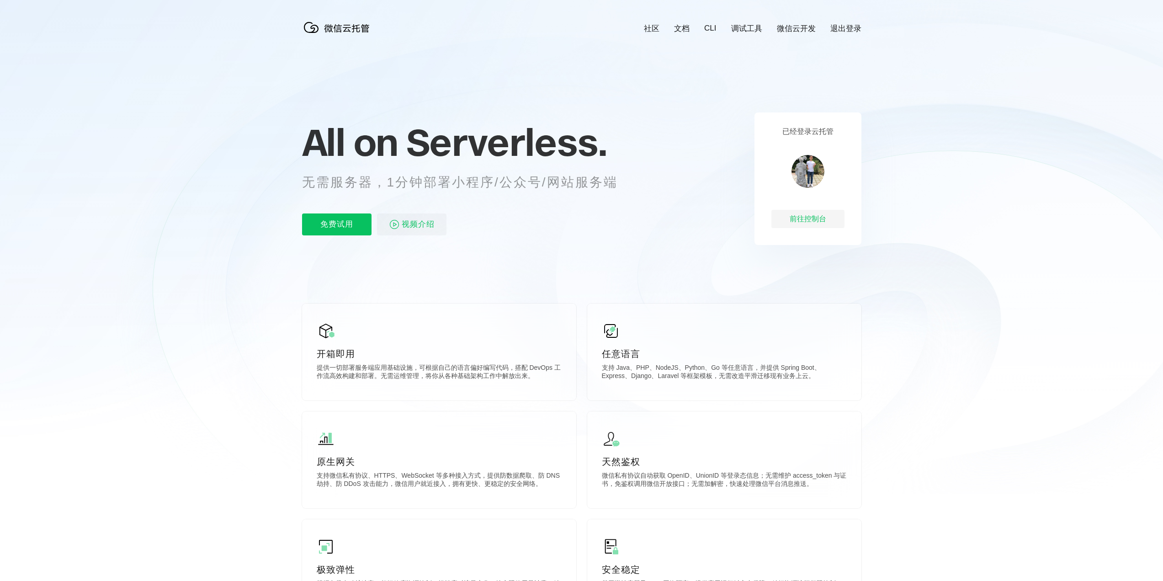 The height and width of the screenshot is (581, 1163). I want to click on a: 调试工具, so click(747, 28).